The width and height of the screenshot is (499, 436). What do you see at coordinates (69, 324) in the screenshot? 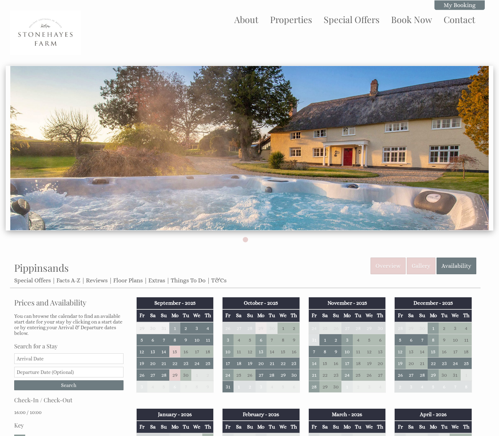
I see `p: You can browse the calendar to find an available start date for your stay by clicking on a start ...` at bounding box center [69, 324].